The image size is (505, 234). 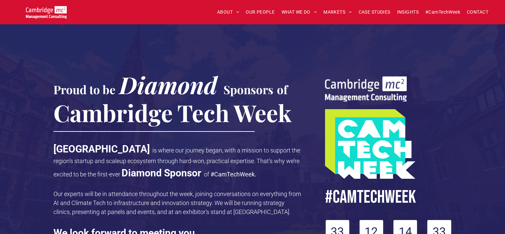 I want to click on a: Your Business Transformed | Cambridge Management Consulting, so click(x=46, y=10).